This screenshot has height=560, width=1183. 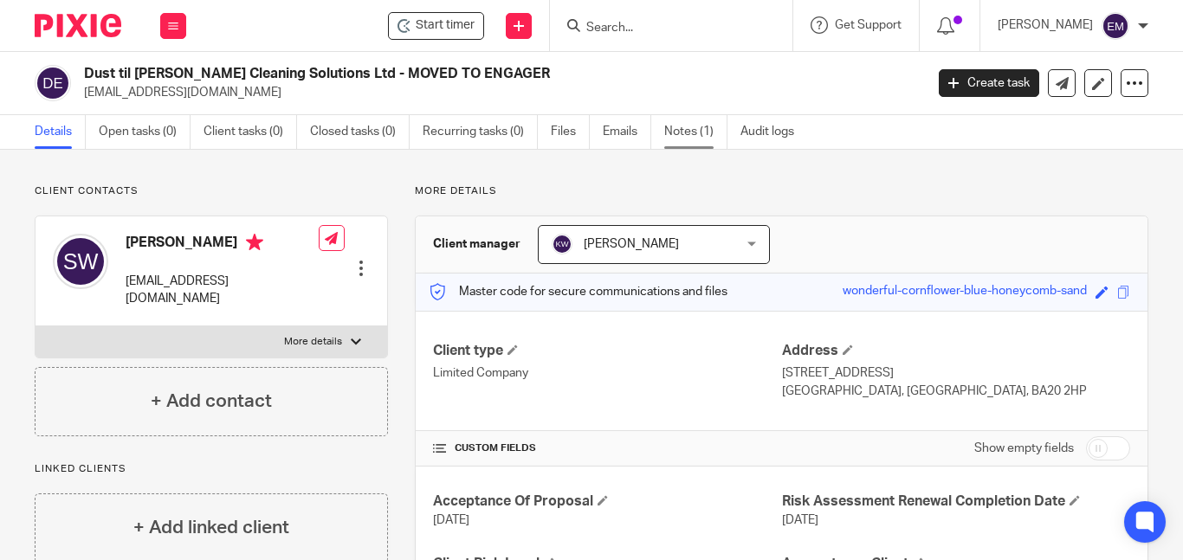 I want to click on span: Start timer, so click(x=445, y=25).